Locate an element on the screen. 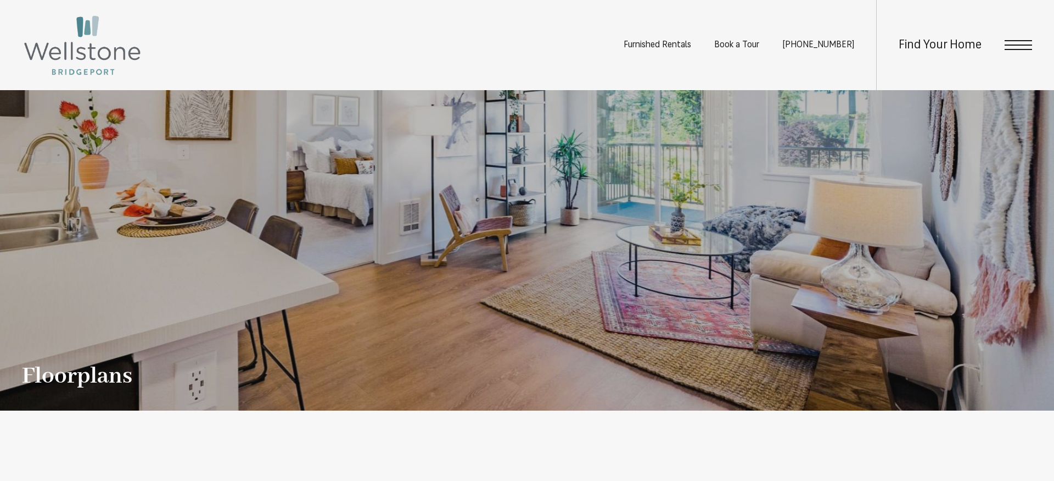  img: Wellstone is located at coordinates (82, 45).